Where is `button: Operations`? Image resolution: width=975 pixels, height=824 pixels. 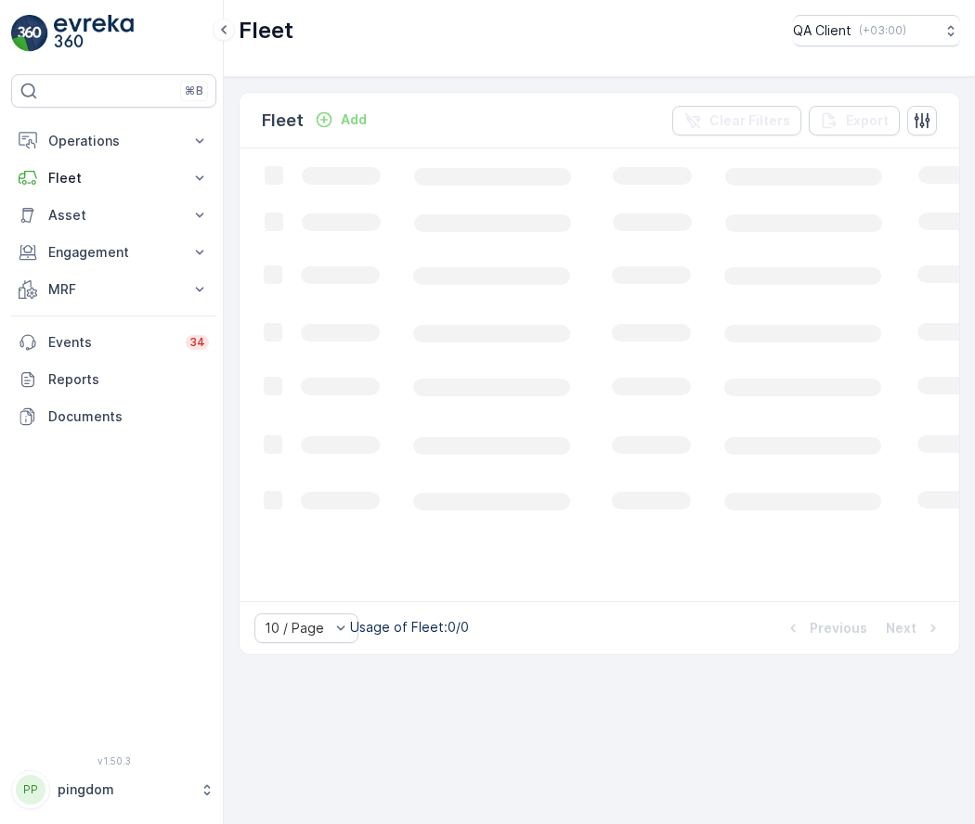 button: Operations is located at coordinates (113, 141).